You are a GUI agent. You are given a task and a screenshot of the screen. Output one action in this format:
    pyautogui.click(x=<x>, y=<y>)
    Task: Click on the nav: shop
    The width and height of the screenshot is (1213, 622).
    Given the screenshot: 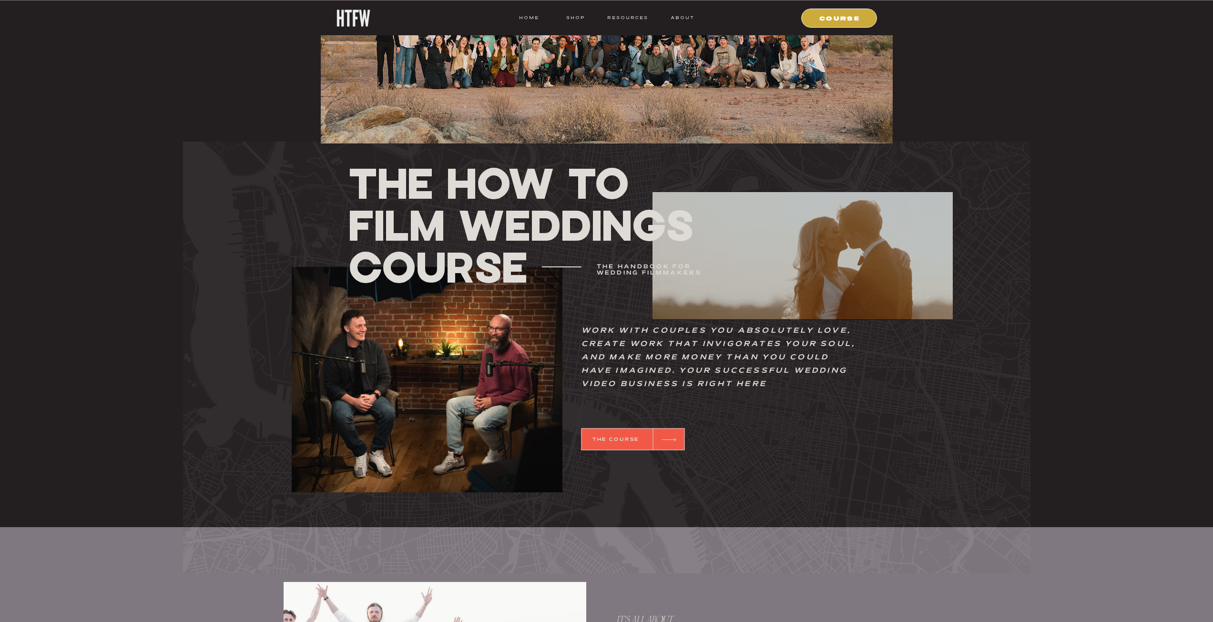 What is the action you would take?
    pyautogui.click(x=576, y=18)
    